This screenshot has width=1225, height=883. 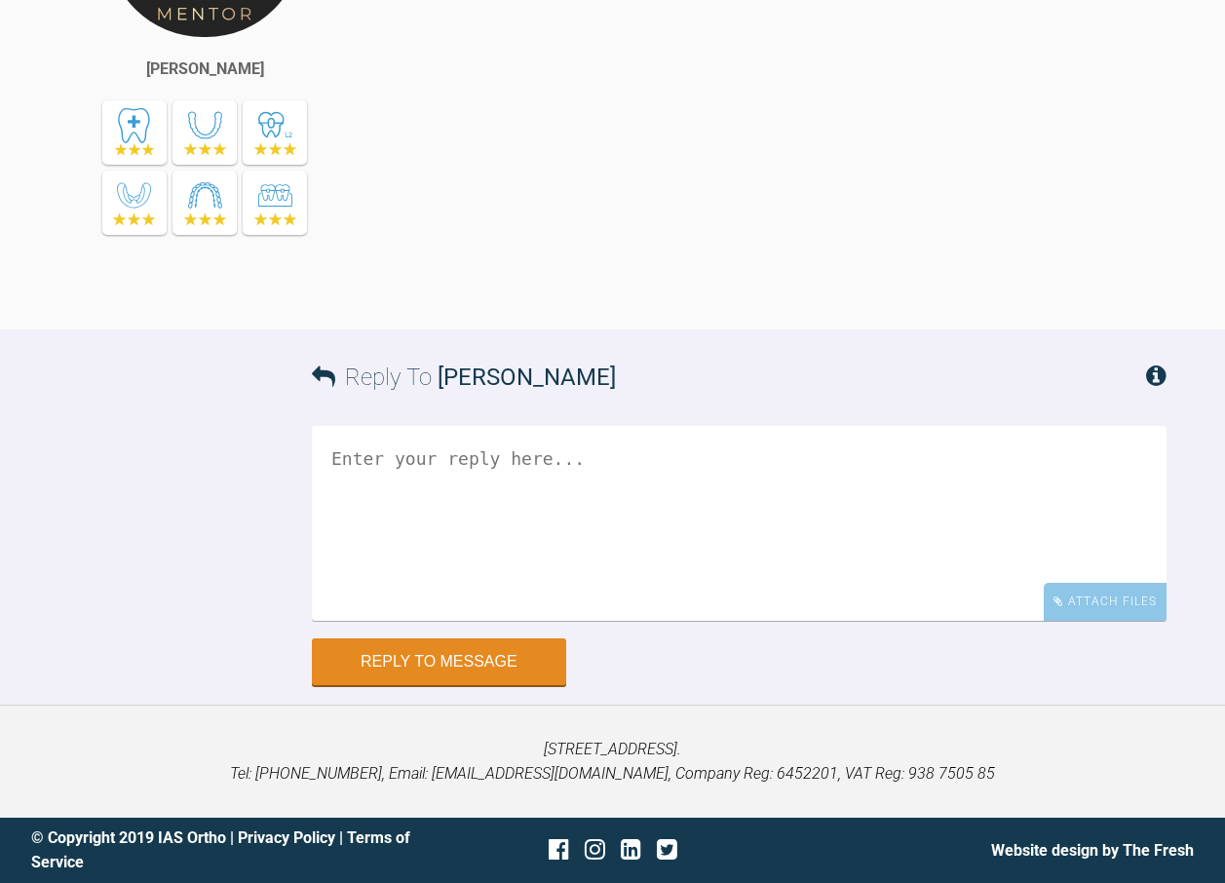 What do you see at coordinates (1092, 849) in the screenshot?
I see `a: Website design by The Fresh` at bounding box center [1092, 849].